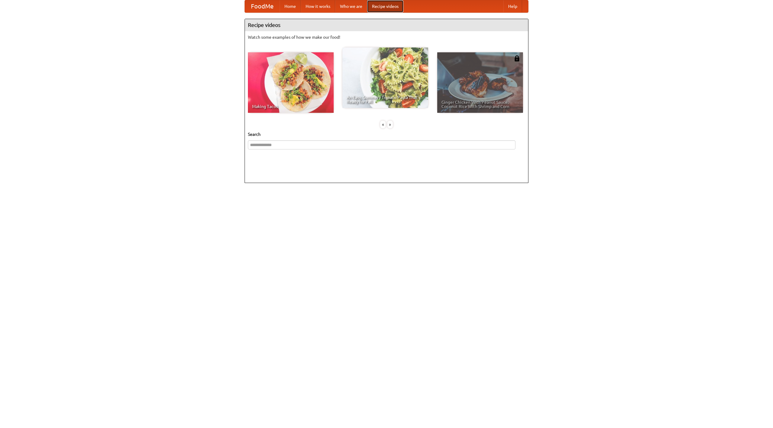  I want to click on a: Making Tacos, so click(291, 82).